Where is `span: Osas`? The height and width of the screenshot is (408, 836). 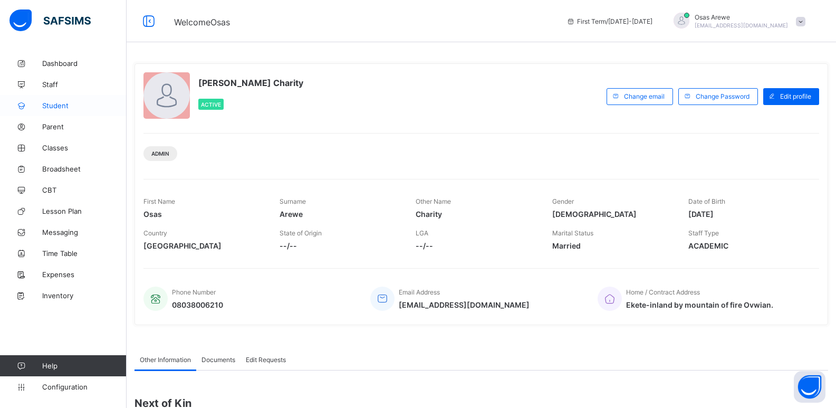
span: Osas is located at coordinates (204, 214).